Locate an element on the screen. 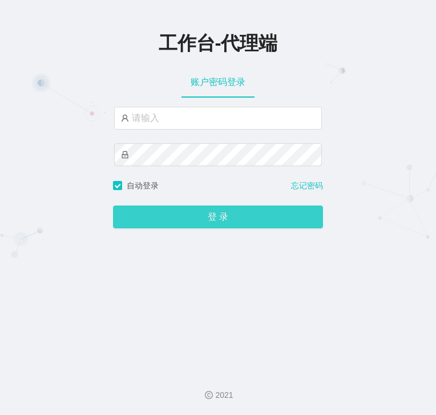  a: 忘记密码 is located at coordinates (307, 185).